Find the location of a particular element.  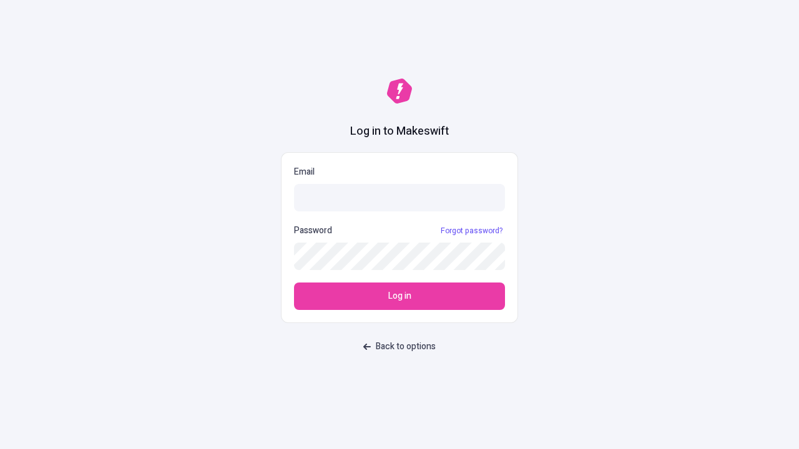

input: Email is located at coordinates (399, 198).